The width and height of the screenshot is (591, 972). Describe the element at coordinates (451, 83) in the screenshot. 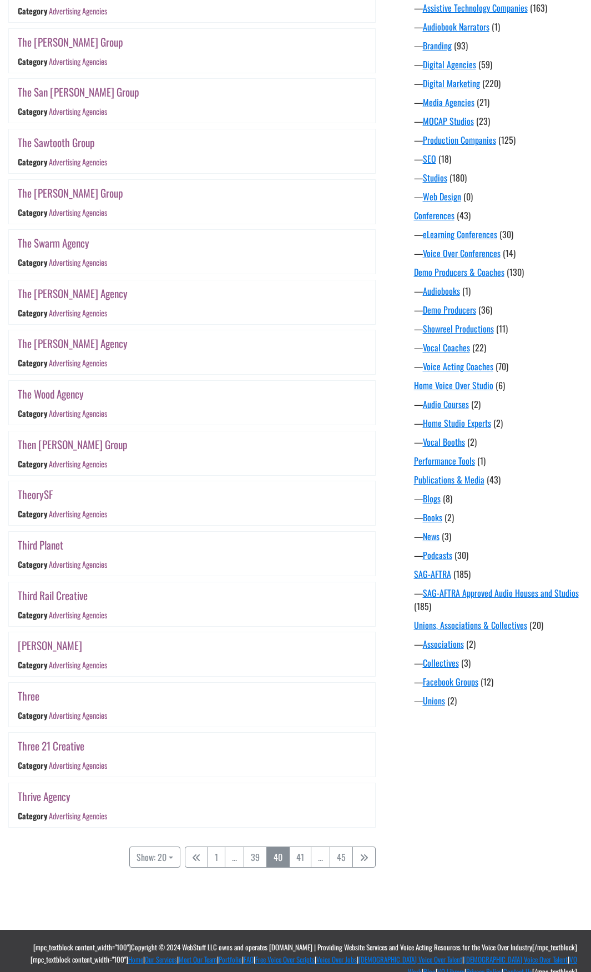

I see `a: Digital Marketing` at that location.